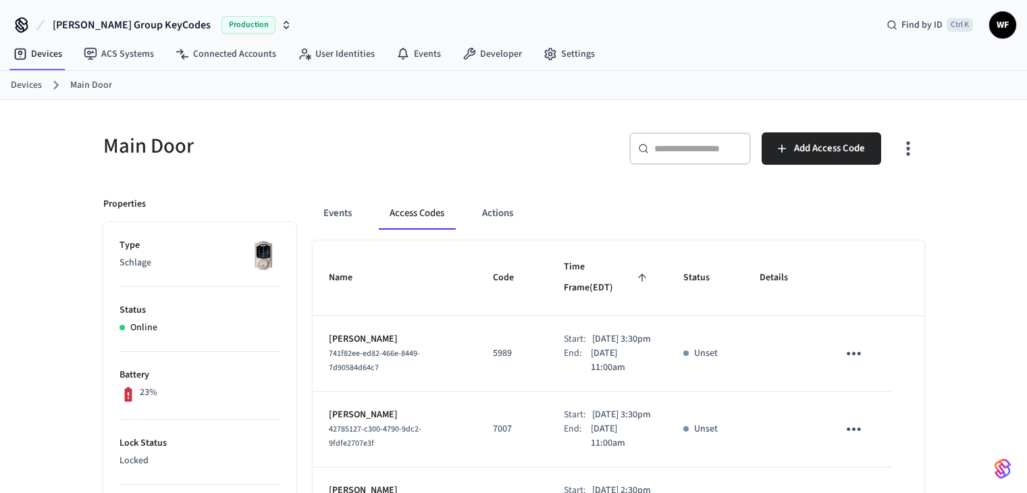  What do you see at coordinates (305, 146) in the screenshot?
I see `h5: Main Door` at bounding box center [305, 146].